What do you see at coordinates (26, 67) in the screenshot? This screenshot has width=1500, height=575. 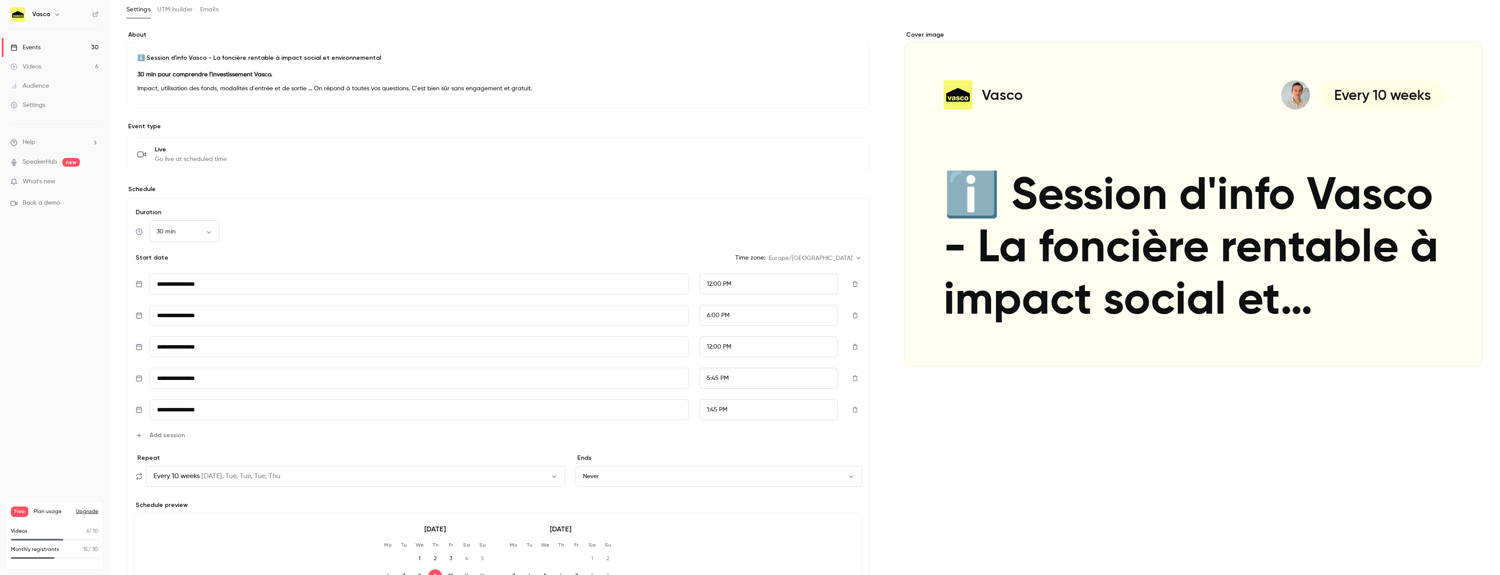 I see `div: Videos` at bounding box center [26, 67].